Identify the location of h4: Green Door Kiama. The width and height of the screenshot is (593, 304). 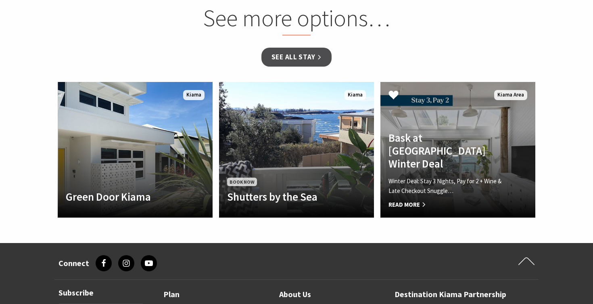
(123, 196).